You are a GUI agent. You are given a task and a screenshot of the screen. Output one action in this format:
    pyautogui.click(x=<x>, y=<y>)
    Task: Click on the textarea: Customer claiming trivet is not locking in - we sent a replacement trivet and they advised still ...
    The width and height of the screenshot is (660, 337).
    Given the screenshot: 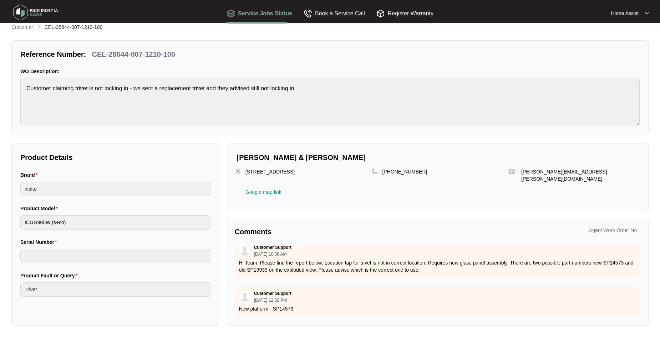 What is the action you would take?
    pyautogui.click(x=330, y=102)
    